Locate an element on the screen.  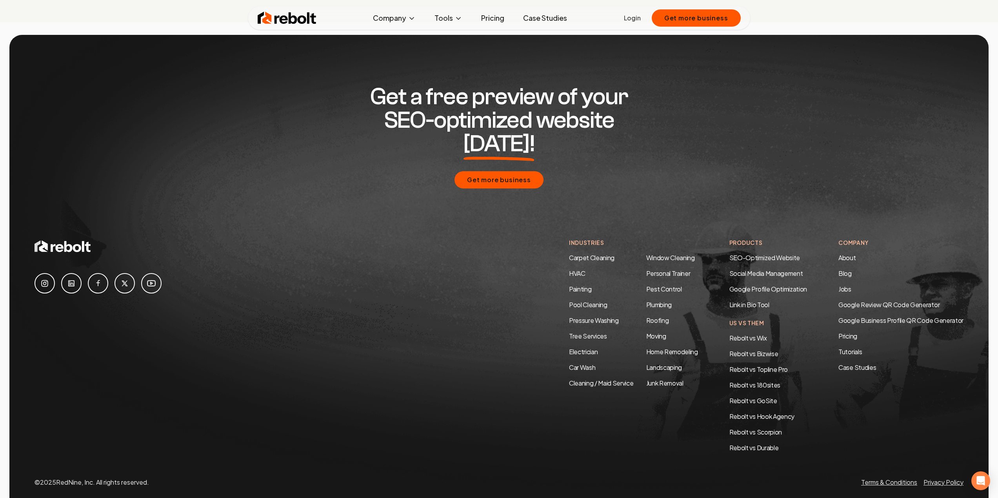
a: Blog is located at coordinates (845, 273).